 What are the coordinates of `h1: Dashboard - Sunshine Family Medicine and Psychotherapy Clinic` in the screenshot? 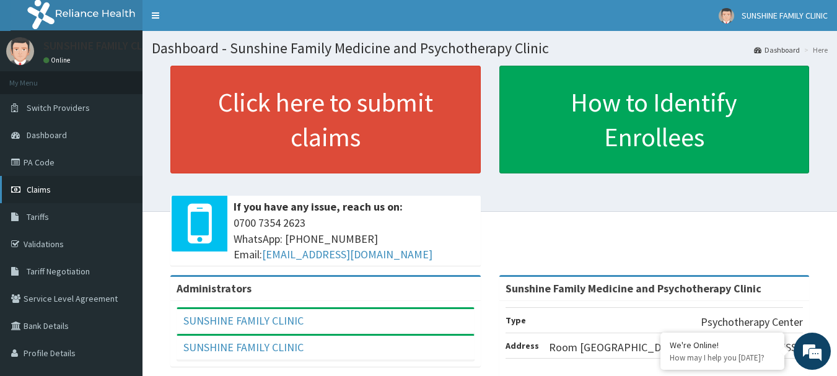 It's located at (489, 48).